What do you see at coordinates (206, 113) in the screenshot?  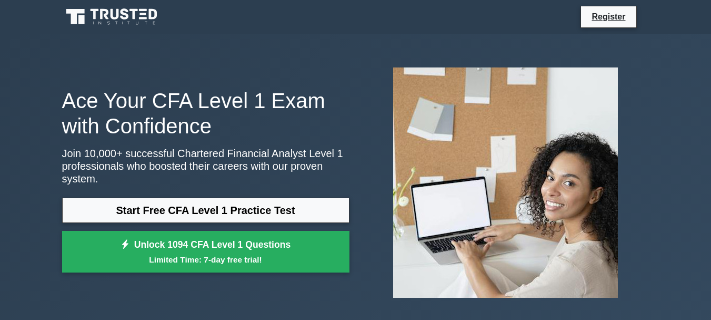 I see `h1: Ace Your CFA Level 1 Exam with Confidence` at bounding box center [206, 113].